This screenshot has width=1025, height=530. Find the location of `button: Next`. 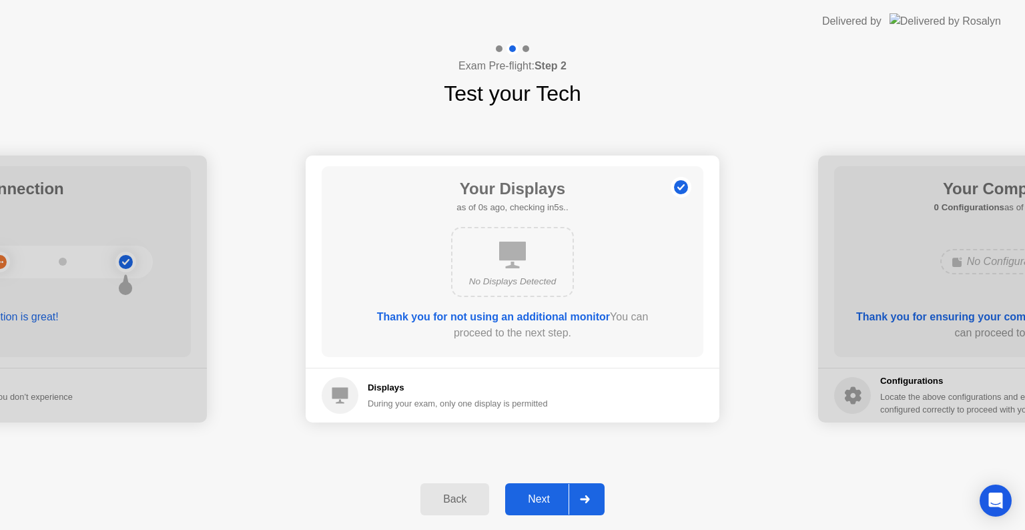

button: Next is located at coordinates (554, 499).